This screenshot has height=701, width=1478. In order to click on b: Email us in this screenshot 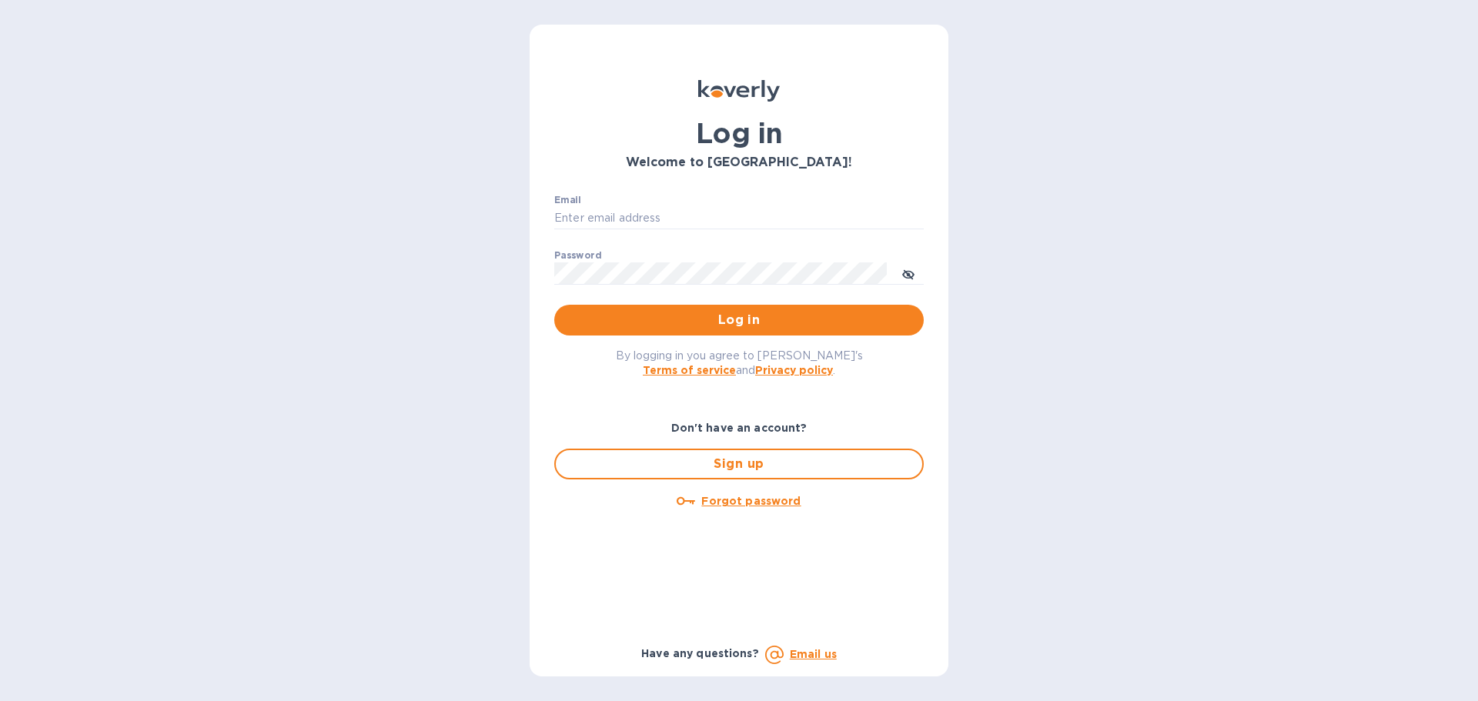, I will do `click(813, 654)`.